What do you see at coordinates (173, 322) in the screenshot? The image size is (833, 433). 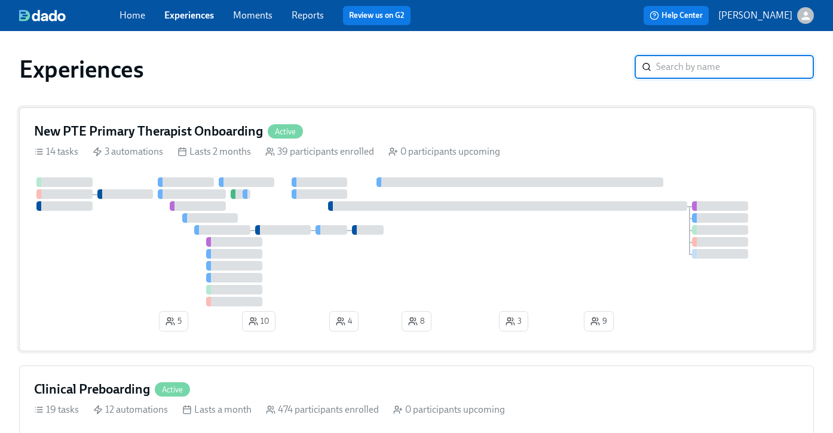 I see `span: 5` at bounding box center [173, 322].